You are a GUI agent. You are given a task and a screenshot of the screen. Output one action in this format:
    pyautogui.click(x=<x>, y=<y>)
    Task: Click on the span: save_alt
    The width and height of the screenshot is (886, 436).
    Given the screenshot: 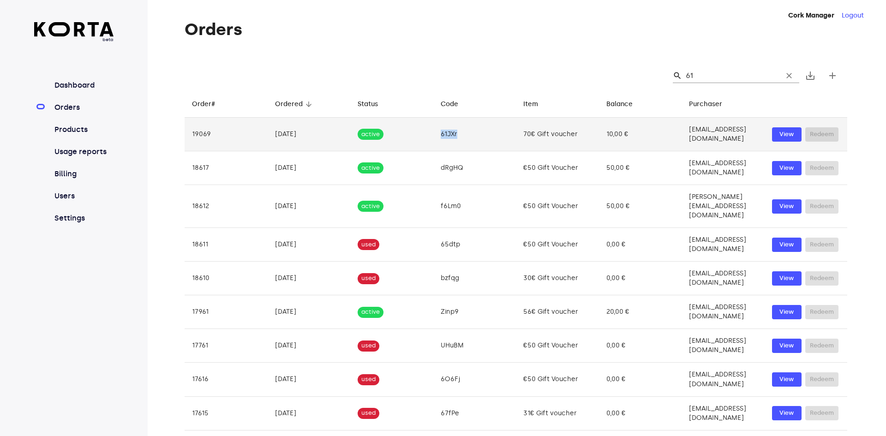 What is the action you would take?
    pyautogui.click(x=810, y=76)
    